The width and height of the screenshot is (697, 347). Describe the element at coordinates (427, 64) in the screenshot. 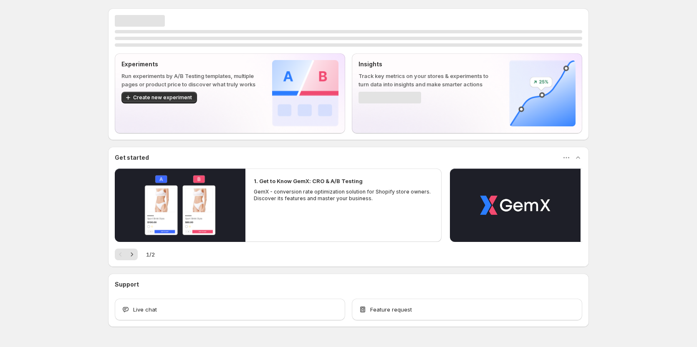

I see `p: Insights` at that location.